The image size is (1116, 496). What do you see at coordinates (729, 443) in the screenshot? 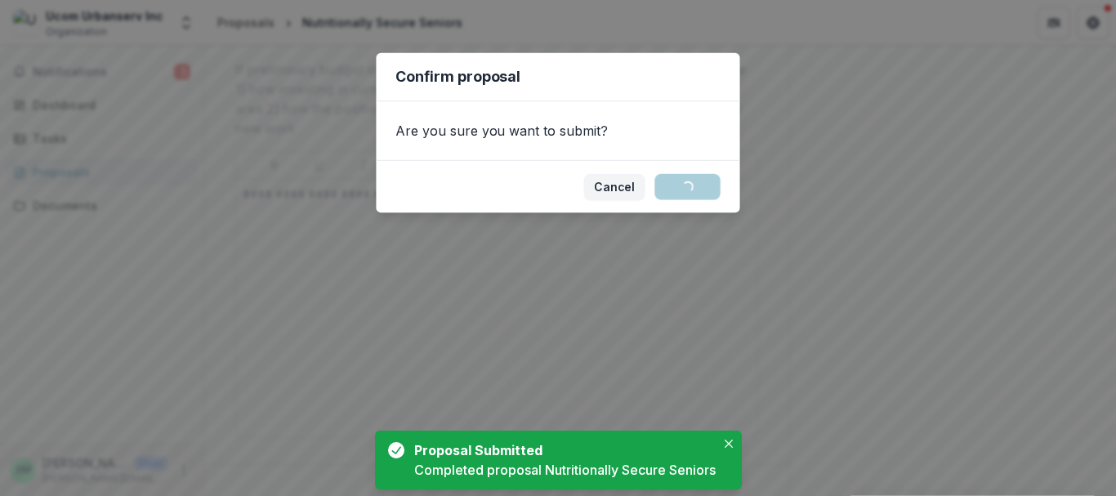
I see `button: Close` at bounding box center [729, 443].